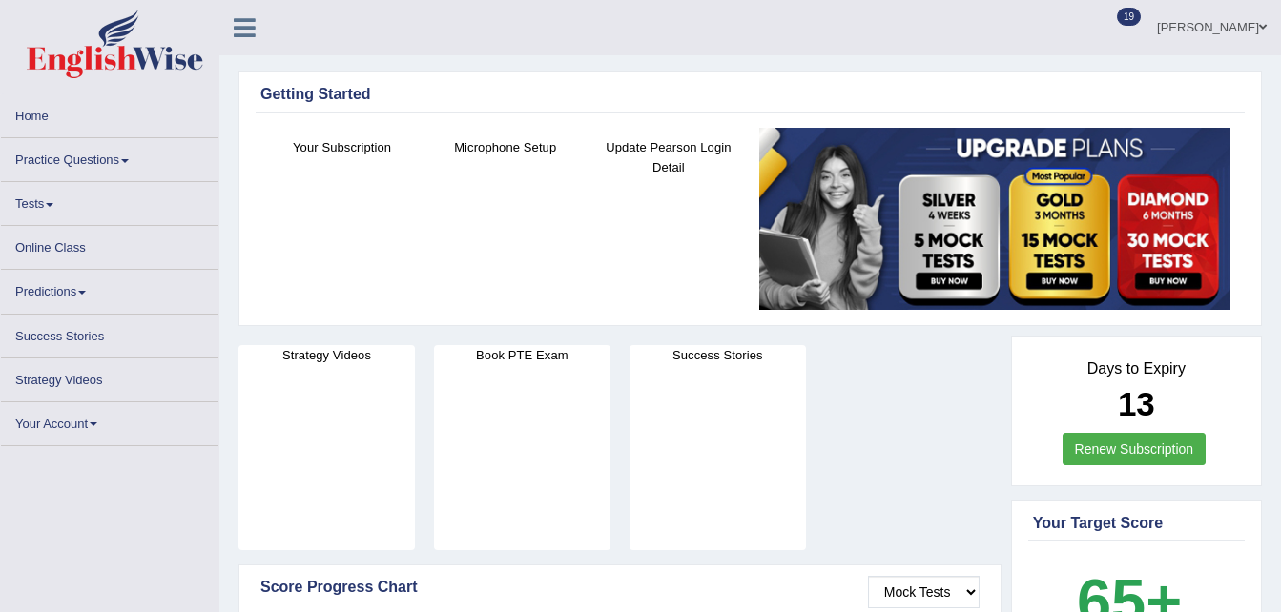 The image size is (1281, 612). Describe the element at coordinates (341, 147) in the screenshot. I see `h4: Your Subscription` at that location.